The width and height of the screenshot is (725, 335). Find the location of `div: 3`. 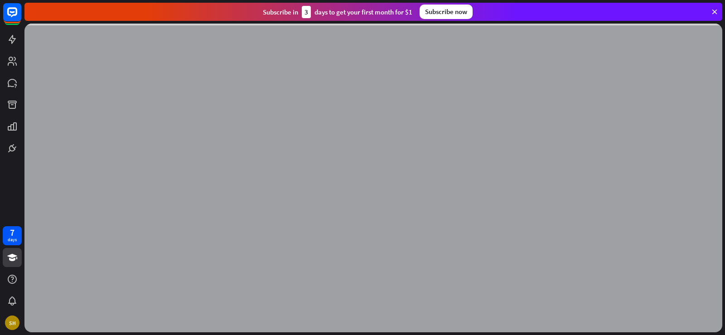

div: 3 is located at coordinates (306, 12).